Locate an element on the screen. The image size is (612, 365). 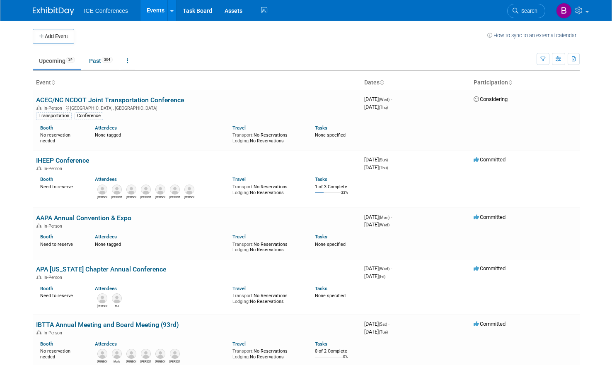
span: (Mon) is located at coordinates (384, 217).